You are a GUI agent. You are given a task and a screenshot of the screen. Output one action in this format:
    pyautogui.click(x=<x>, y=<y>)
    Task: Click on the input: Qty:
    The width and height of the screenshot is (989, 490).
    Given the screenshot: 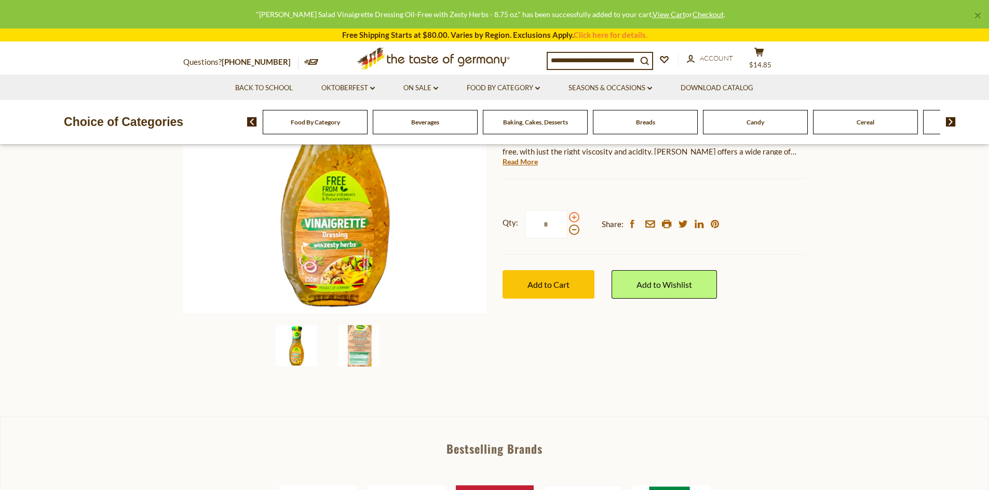 What is the action you would take?
    pyautogui.click(x=546, y=224)
    